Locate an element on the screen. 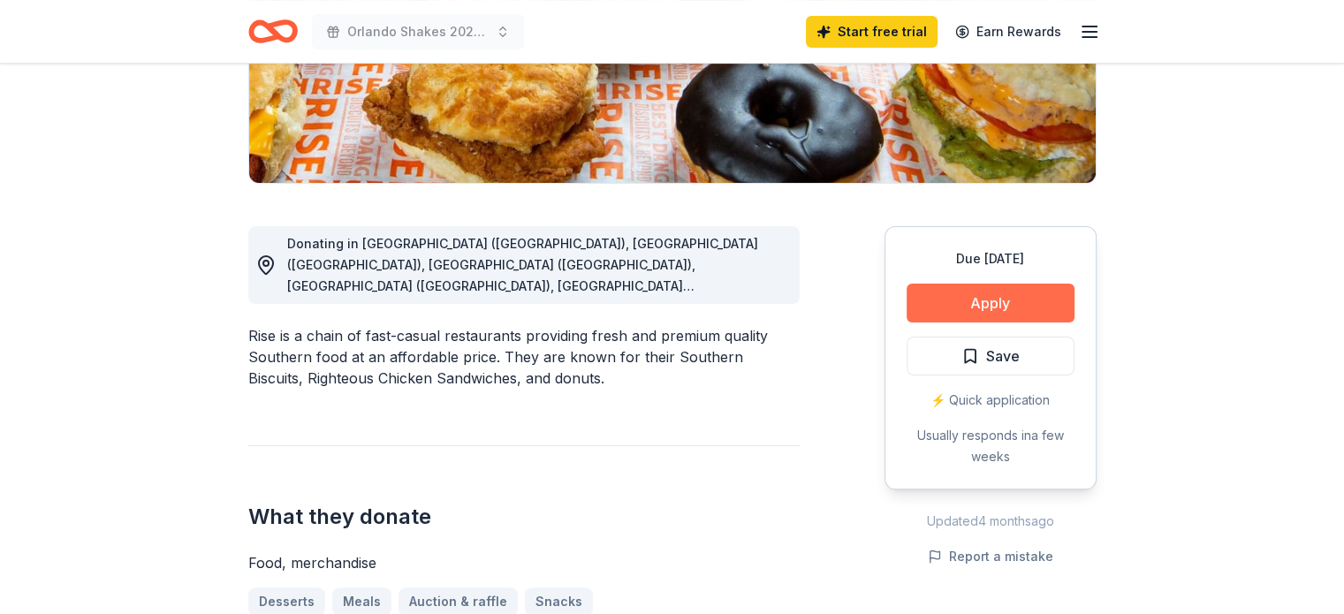  div: ⚡️ Quick application is located at coordinates (990, 400).